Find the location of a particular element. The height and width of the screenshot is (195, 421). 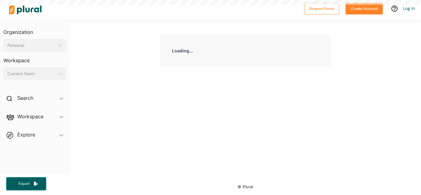

h3: Workspace is located at coordinates (35, 58).